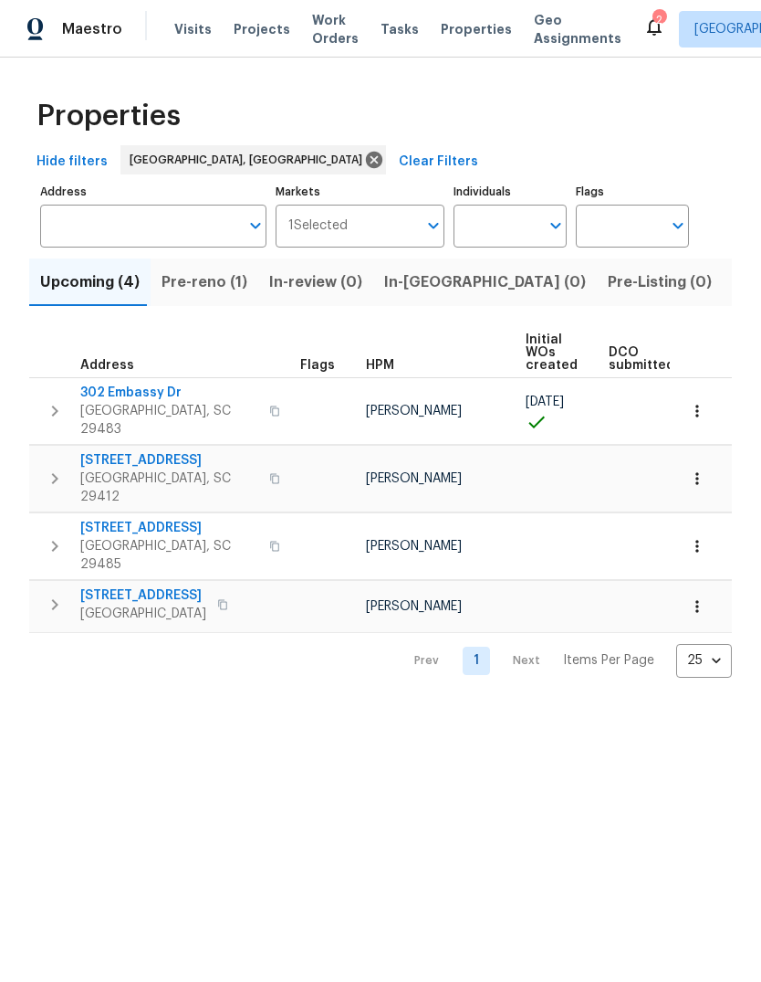 Image resolution: width=761 pixels, height=982 pixels. What do you see at coordinates (169, 393) in the screenshot?
I see `span: 302 Embassy Dr` at bounding box center [169, 393].